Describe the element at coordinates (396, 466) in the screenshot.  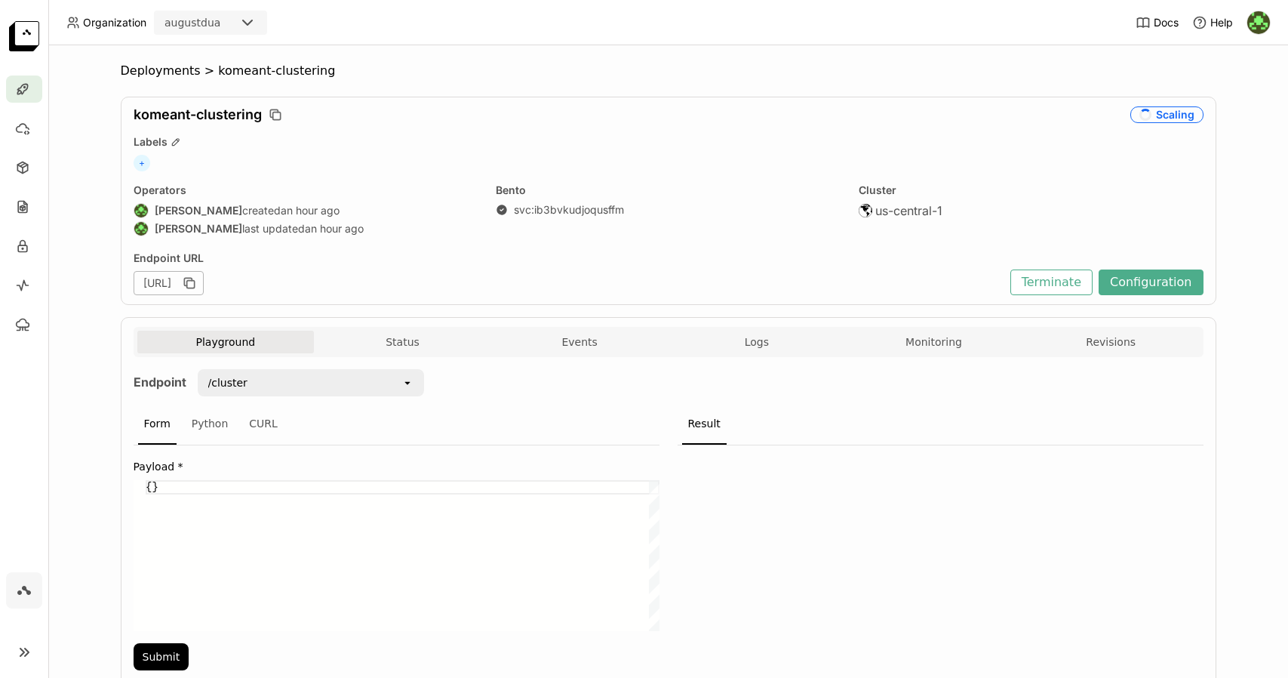
I see `label: Payload *` at that location.